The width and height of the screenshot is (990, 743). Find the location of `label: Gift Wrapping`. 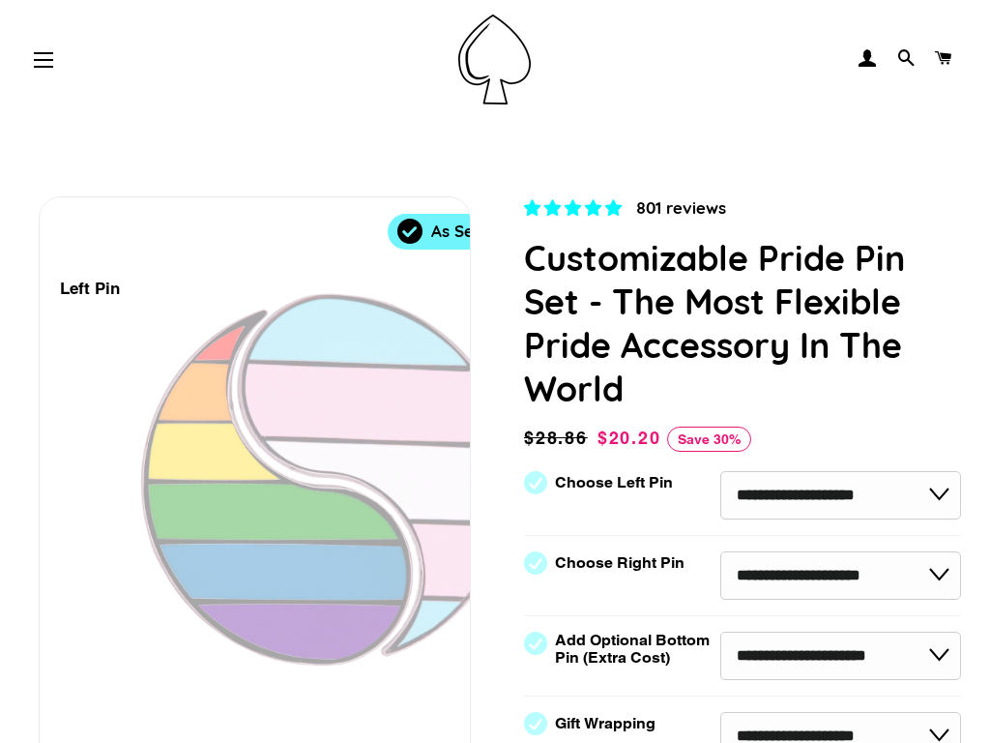

label: Gift Wrapping is located at coordinates (605, 723).